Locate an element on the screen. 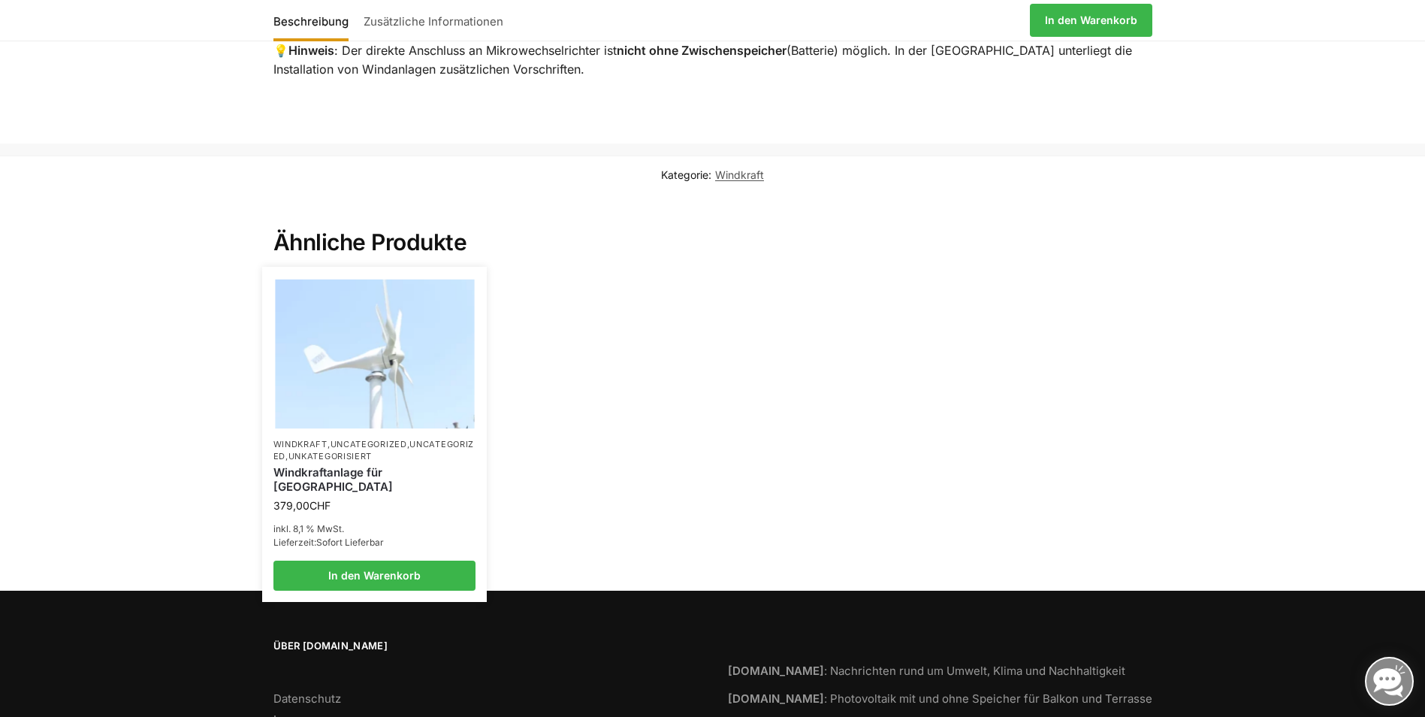  span: CHF is located at coordinates (320, 505).